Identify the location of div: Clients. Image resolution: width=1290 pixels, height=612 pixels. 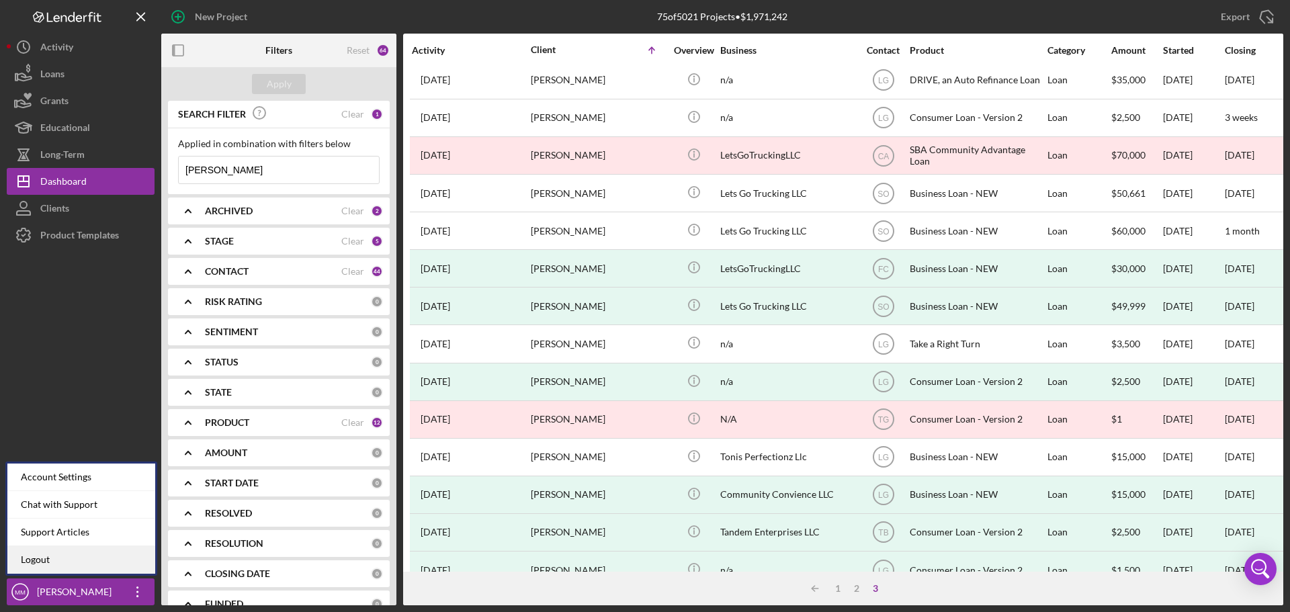
(54, 210).